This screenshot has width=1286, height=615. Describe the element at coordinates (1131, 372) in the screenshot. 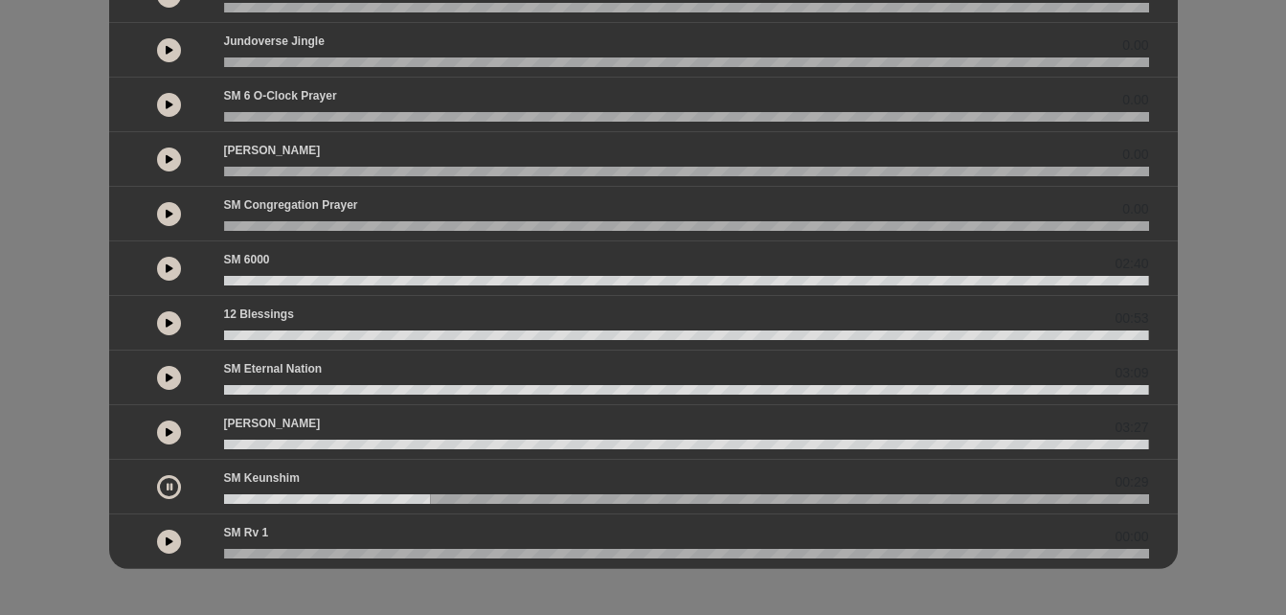

I see `span: 03:09` at that location.